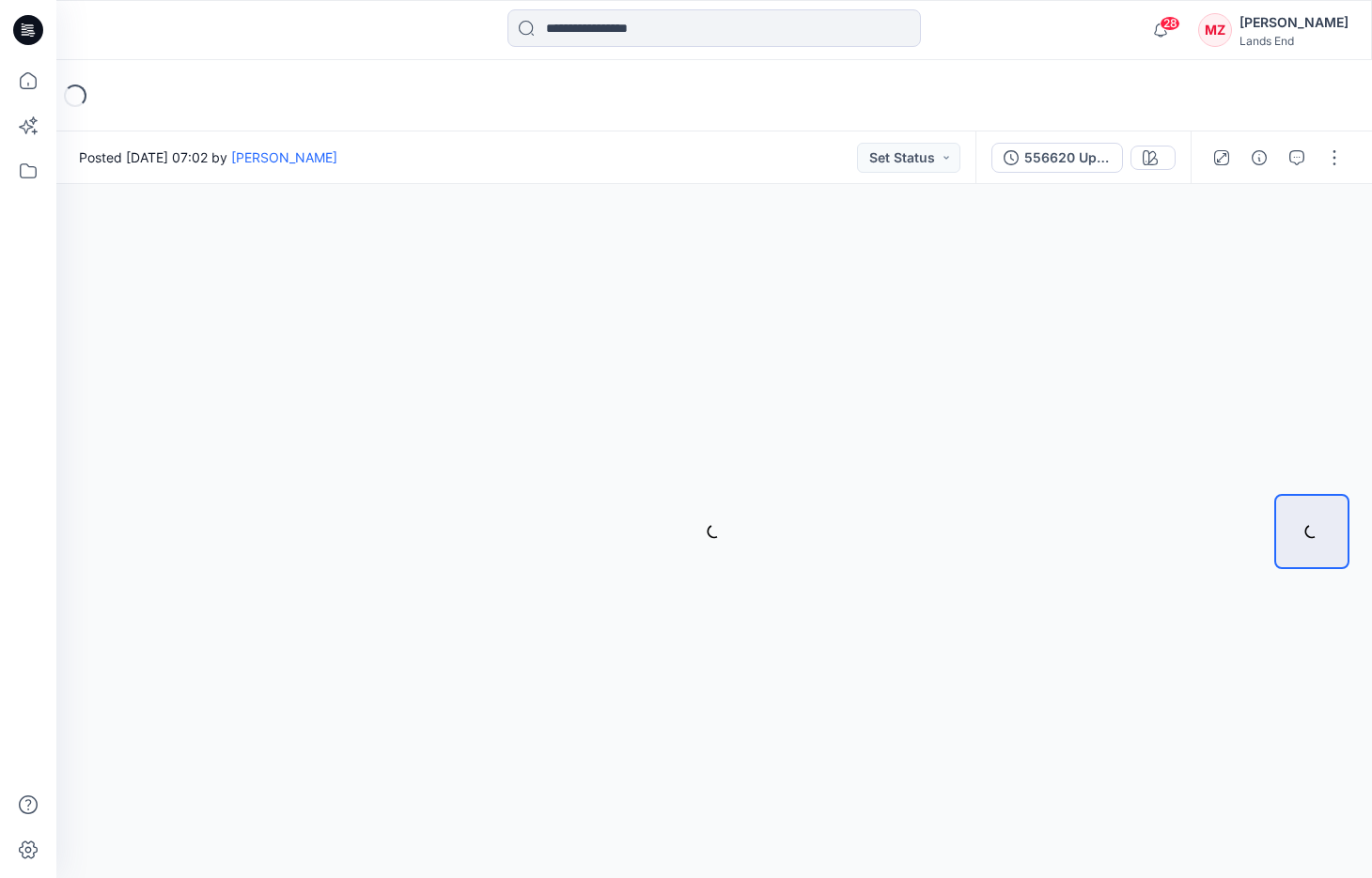  Describe the element at coordinates (1068, 158) in the screenshot. I see `div: 556620 Updated` at that location.